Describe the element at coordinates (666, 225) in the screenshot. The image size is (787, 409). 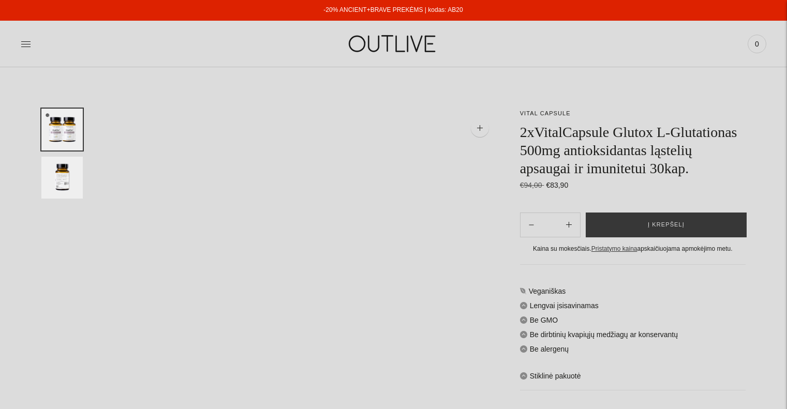
I see `button: Į krepšelį` at that location.